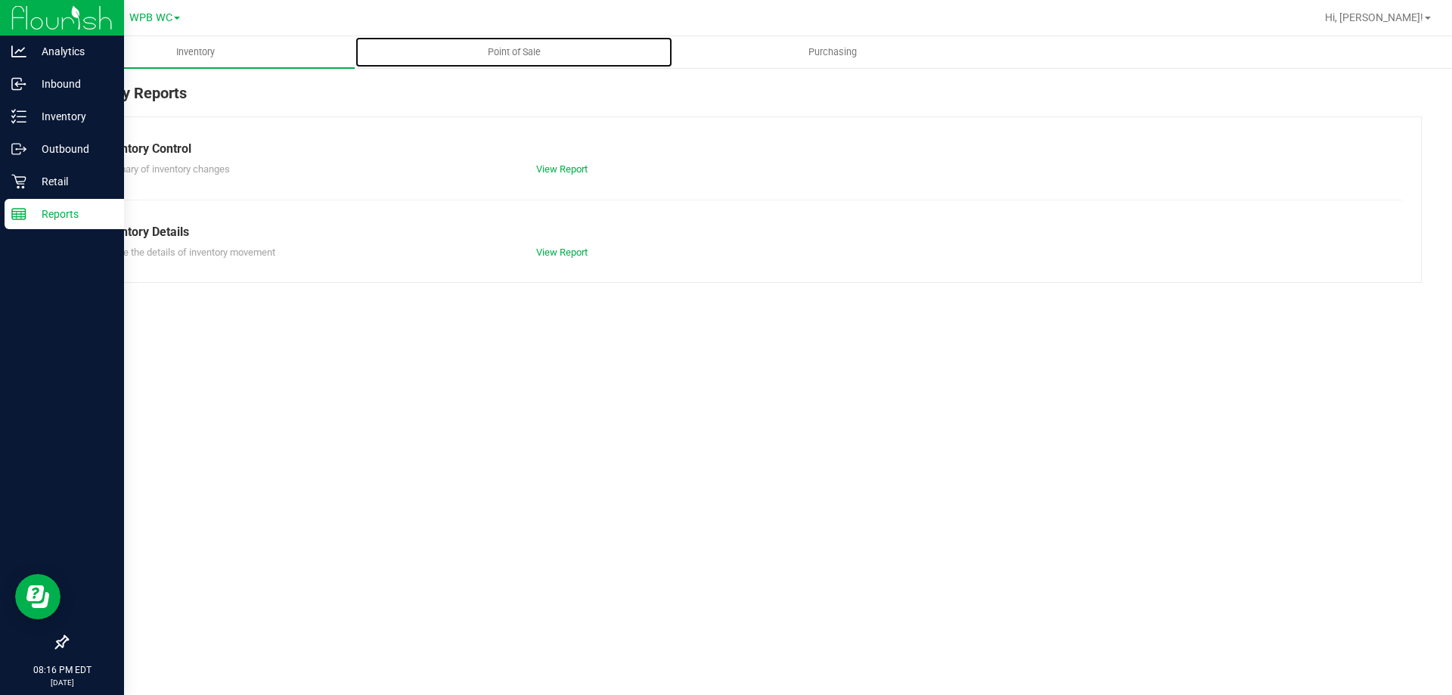 This screenshot has height=695, width=1452. I want to click on span: Explore the details of inventory movement, so click(186, 252).